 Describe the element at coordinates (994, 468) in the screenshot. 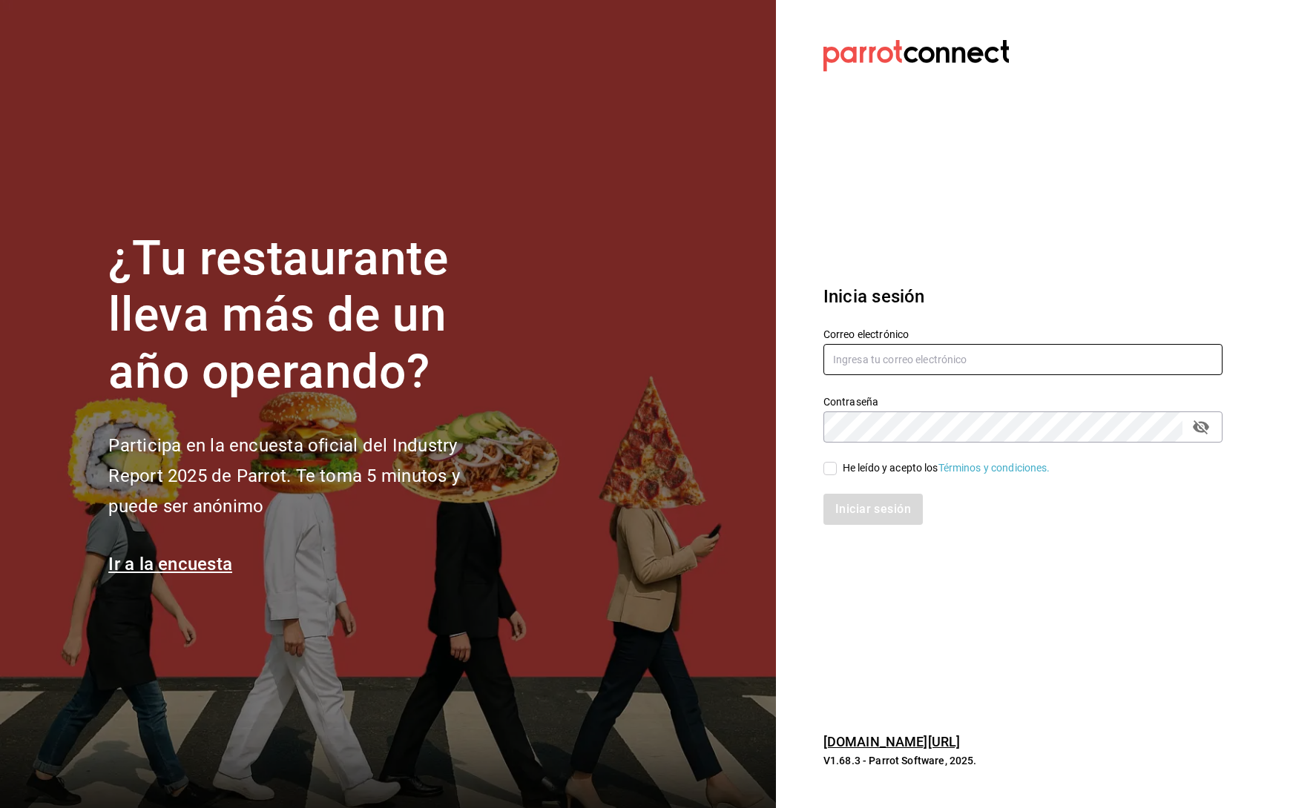

I see `a: Términos y condiciones.` at that location.